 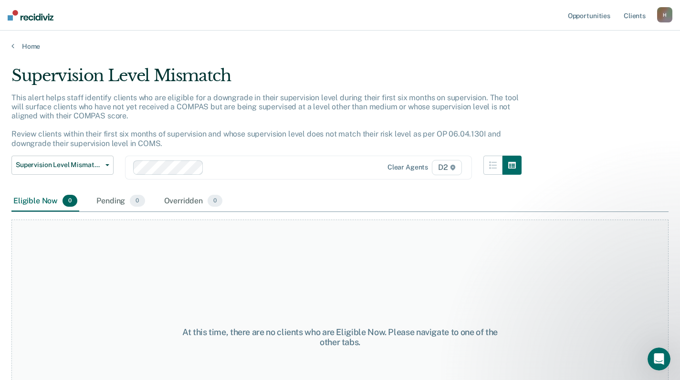 I want to click on span: Supervision Level Mismatch, so click(x=59, y=165).